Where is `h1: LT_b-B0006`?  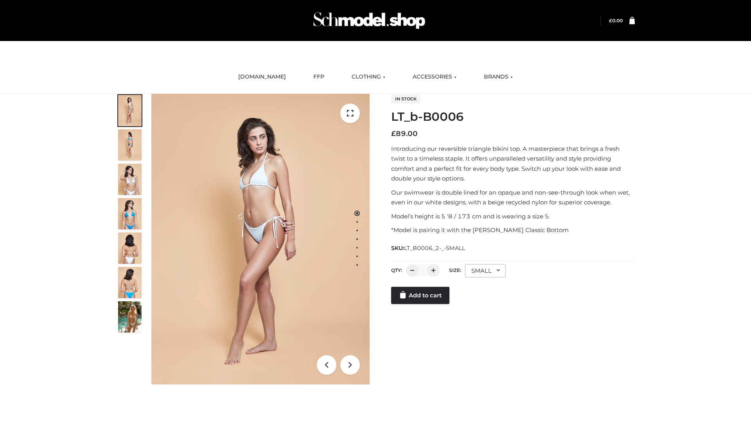
h1: LT_b-B0006 is located at coordinates (513, 117).